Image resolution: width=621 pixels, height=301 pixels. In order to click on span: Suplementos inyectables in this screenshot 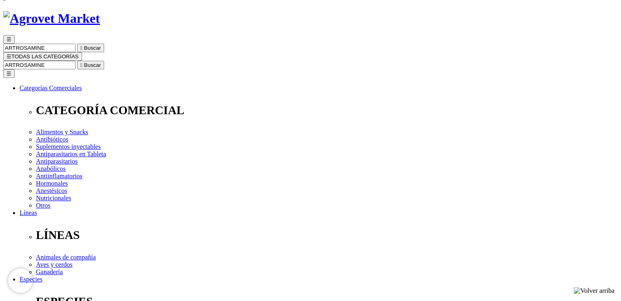, I will do `click(68, 147)`.